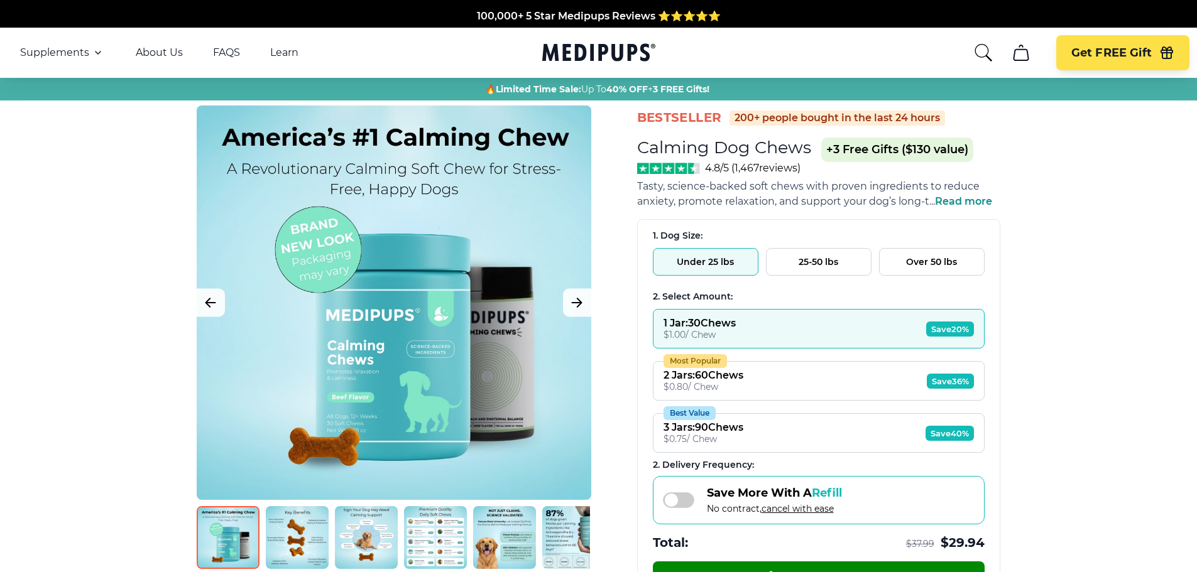 Image resolution: width=1197 pixels, height=572 pixels. Describe the element at coordinates (695, 361) in the screenshot. I see `div: Most Popular` at that location.